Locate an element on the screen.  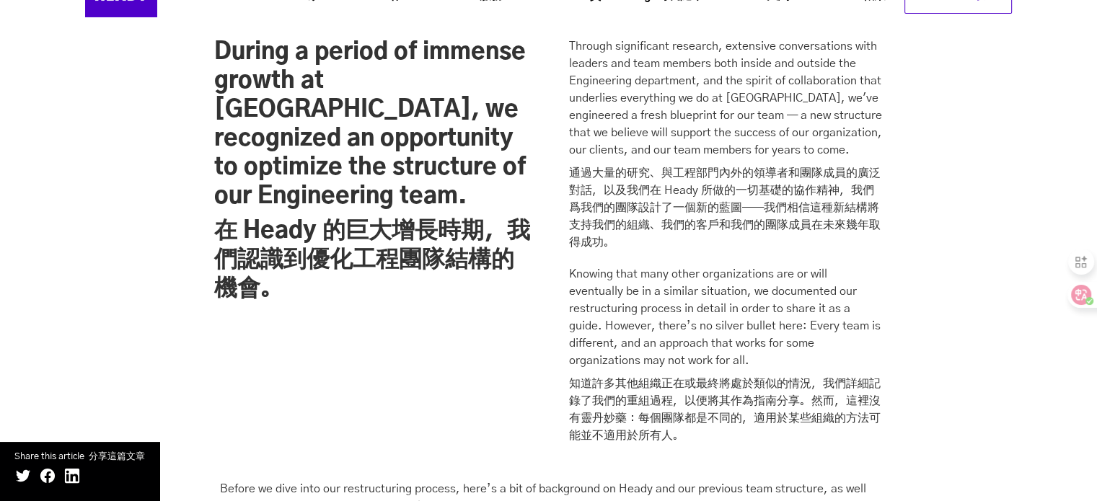
font: 分享這篇文章 is located at coordinates (117, 457).